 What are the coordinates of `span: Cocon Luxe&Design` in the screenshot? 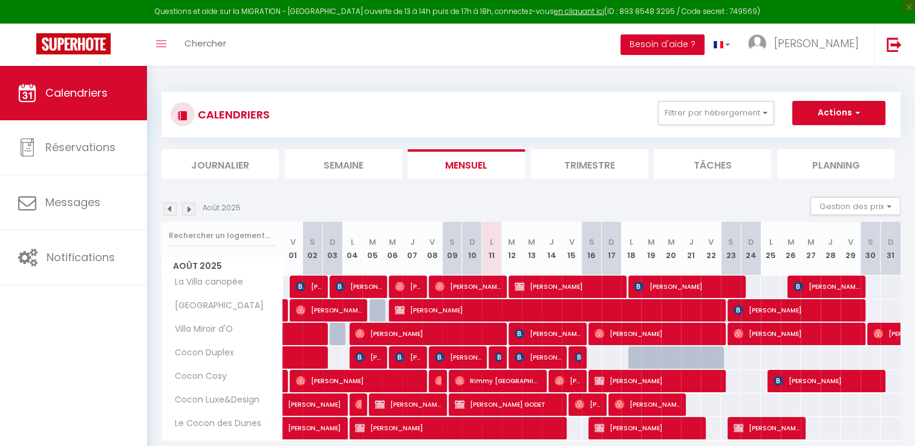 It's located at (213, 400).